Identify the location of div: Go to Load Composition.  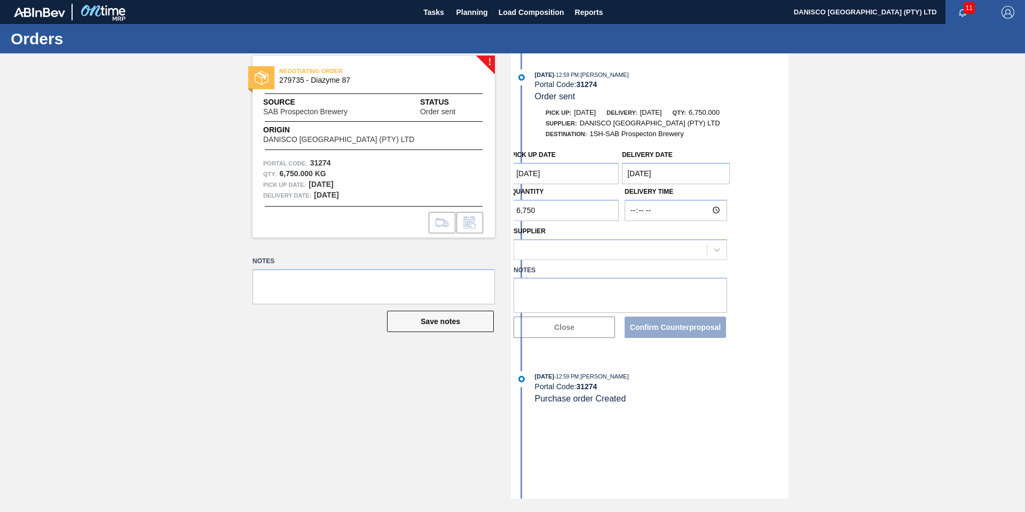
(442, 223).